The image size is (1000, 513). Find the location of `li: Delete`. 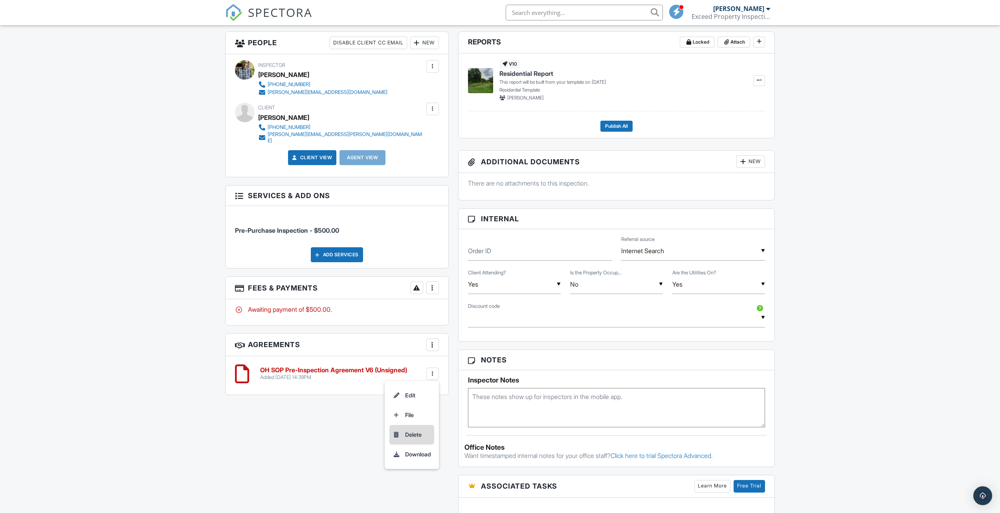

li: Delete is located at coordinates (412, 434).